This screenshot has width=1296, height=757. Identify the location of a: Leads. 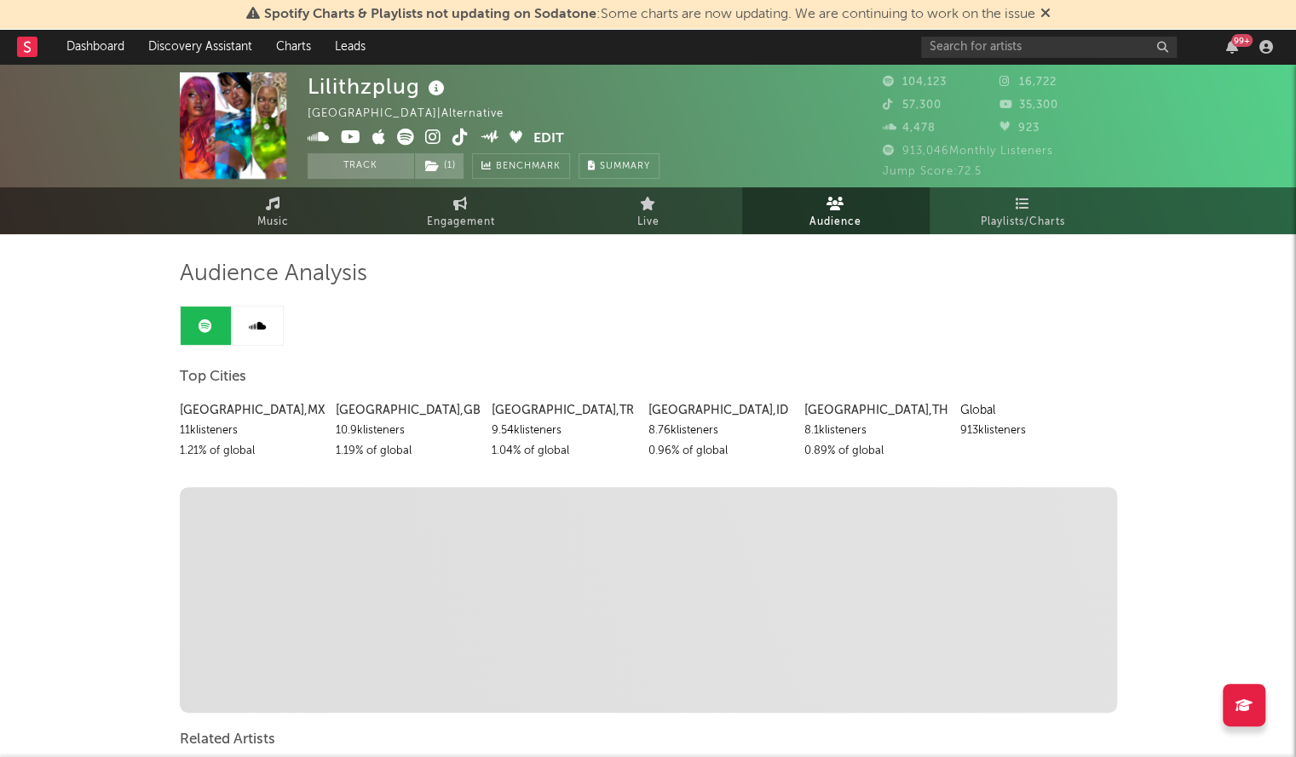
(350, 47).